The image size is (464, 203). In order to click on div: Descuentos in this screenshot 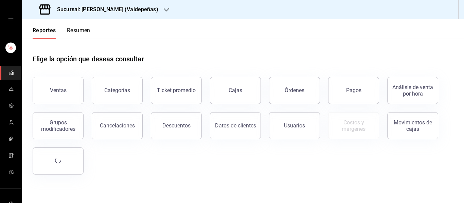, I will do `click(176, 126)`.